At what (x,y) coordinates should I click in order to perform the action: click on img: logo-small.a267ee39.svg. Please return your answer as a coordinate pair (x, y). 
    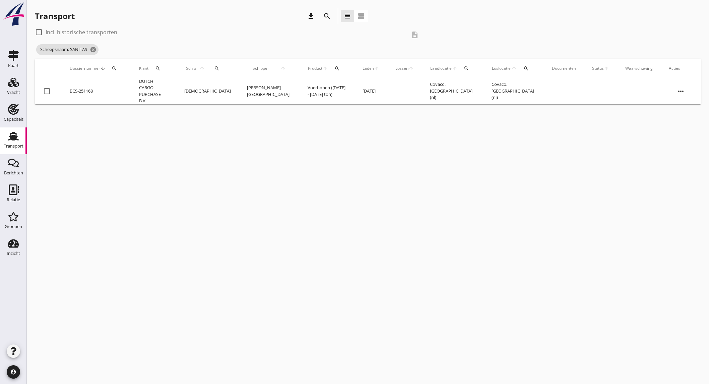
    Looking at the image, I should click on (13, 14).